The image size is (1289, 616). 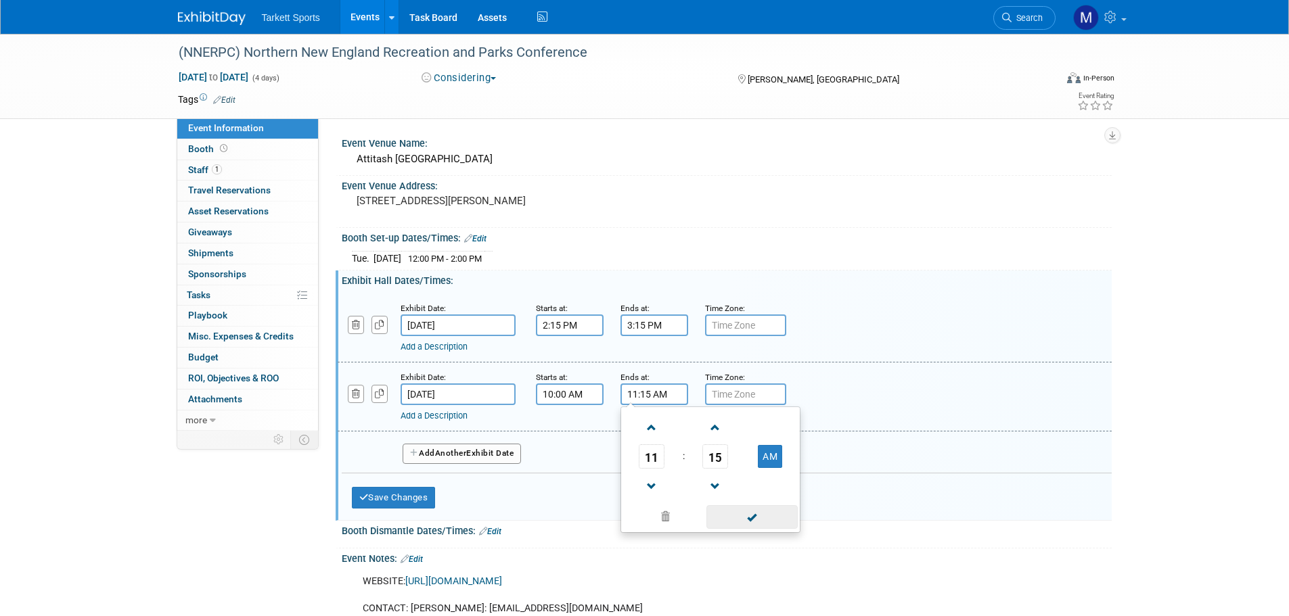 What do you see at coordinates (1045, 81) in the screenshot?
I see `div: Event Format` at bounding box center [1045, 81].